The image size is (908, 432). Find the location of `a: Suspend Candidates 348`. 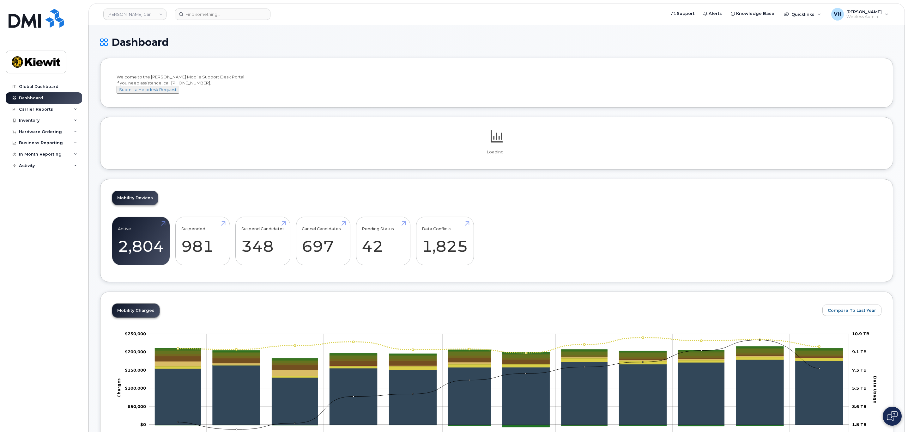

a: Suspend Candidates 348 is located at coordinates (263, 241).